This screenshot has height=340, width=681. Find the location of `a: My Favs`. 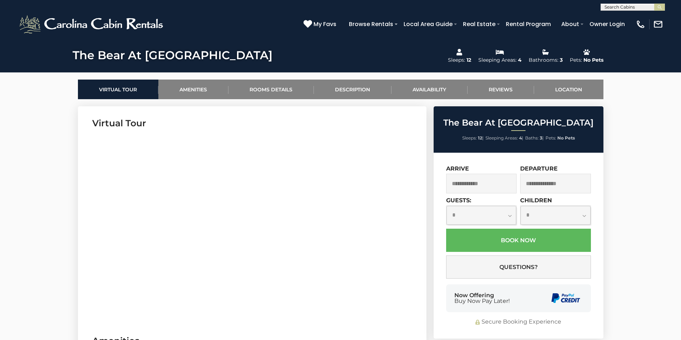

a: My Favs is located at coordinates (320, 24).